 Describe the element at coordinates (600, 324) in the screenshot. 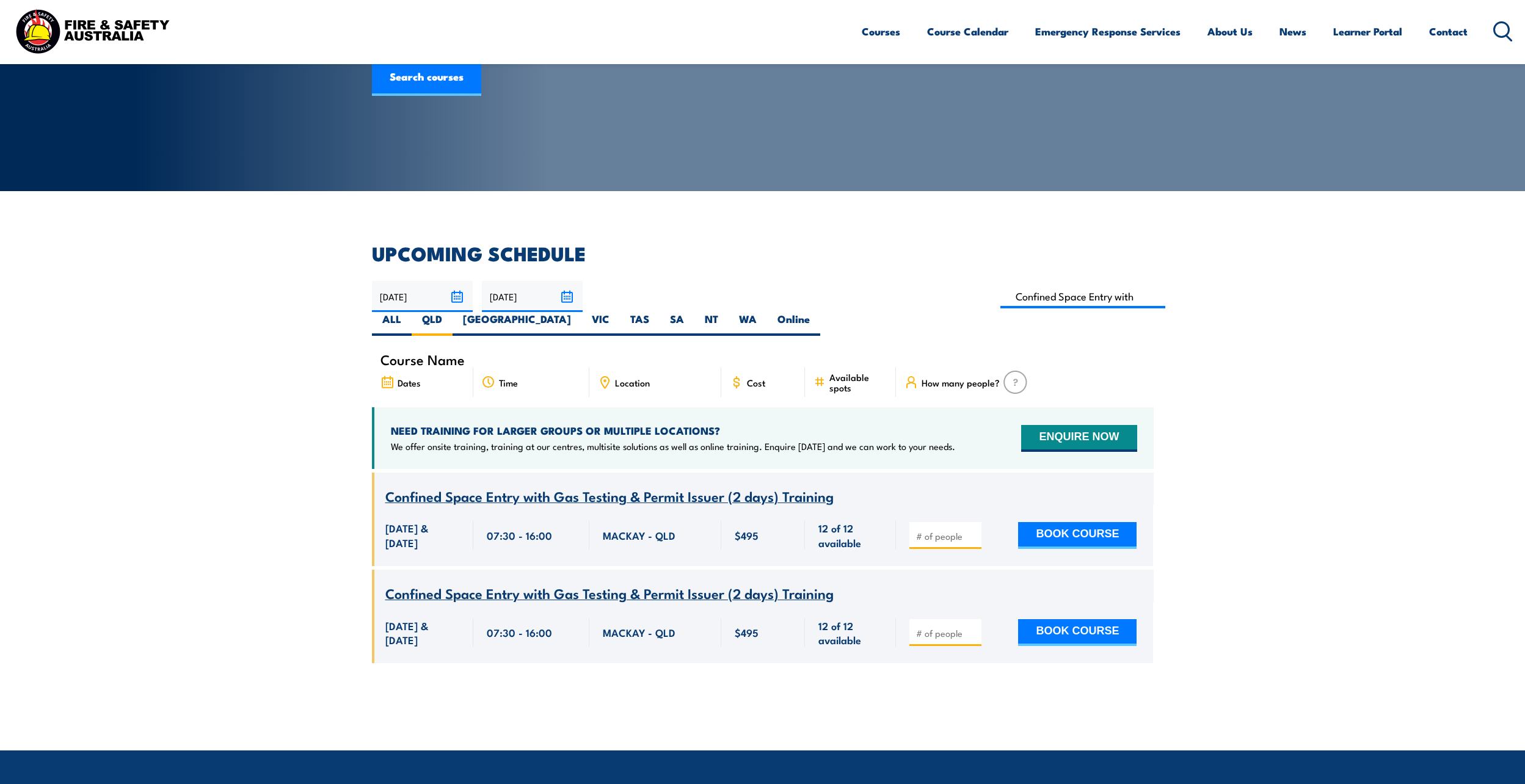

I see `label: VIC` at that location.